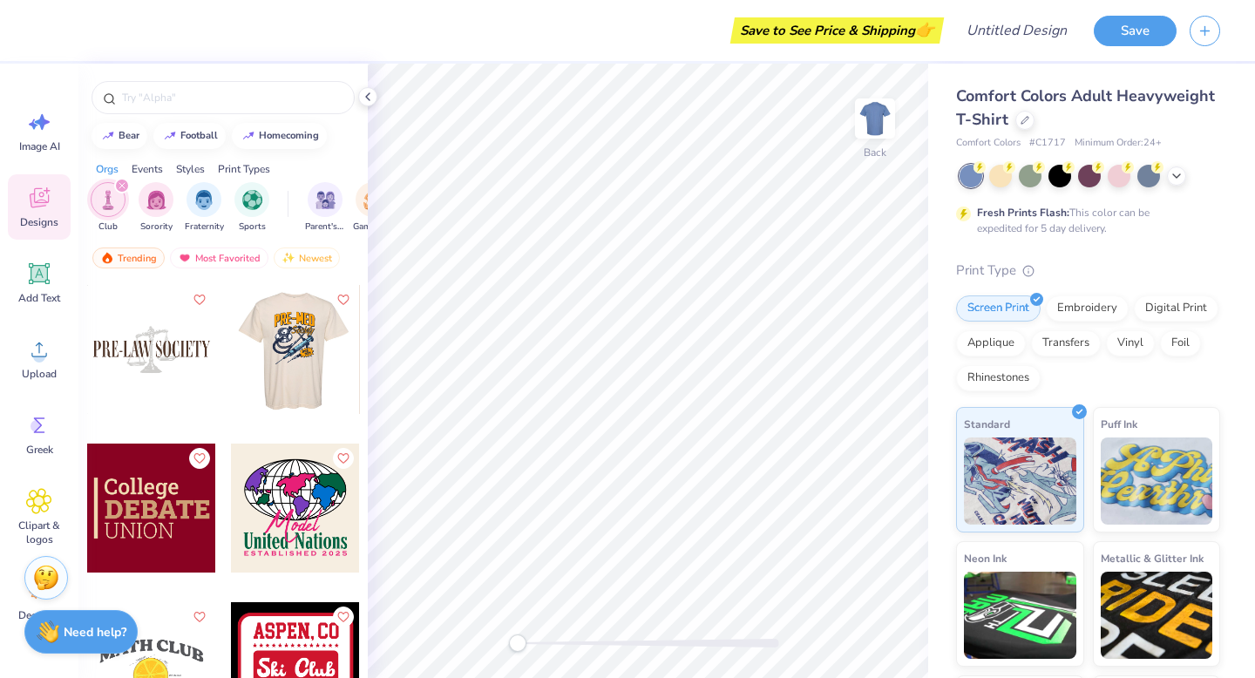 The image size is (1255, 678). What do you see at coordinates (1023, 213) in the screenshot?
I see `strong: Fresh Prints Flash:` at bounding box center [1023, 213].